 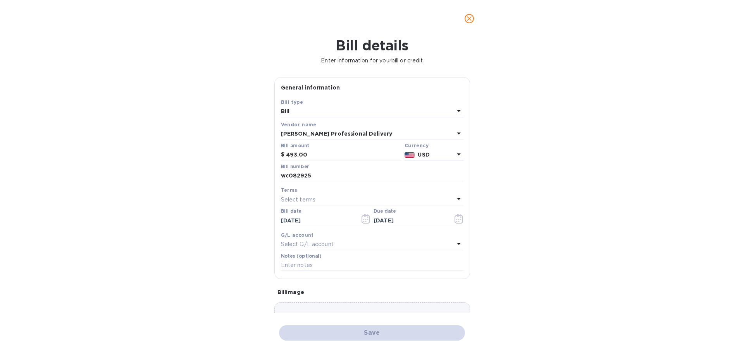 What do you see at coordinates (385, 212) in the screenshot?
I see `label: Due date` at bounding box center [385, 212].